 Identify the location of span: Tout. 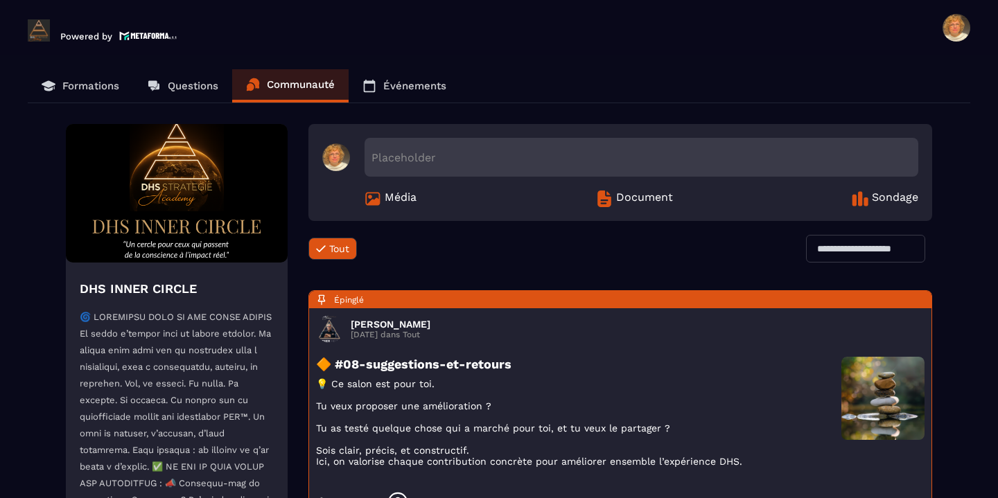
(339, 249).